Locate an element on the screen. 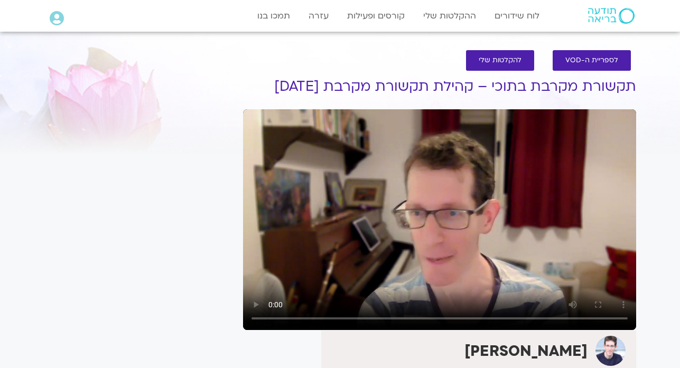  a: עזרה is located at coordinates (318, 16).